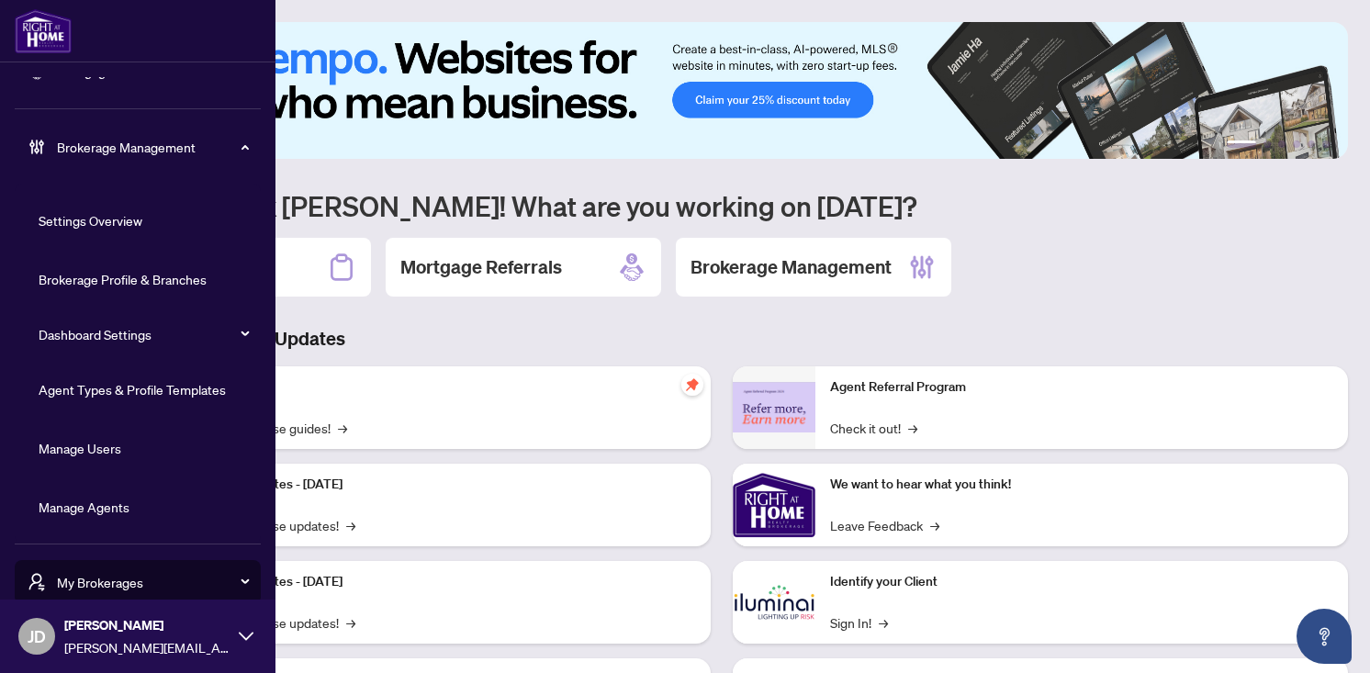 This screenshot has height=673, width=1370. What do you see at coordinates (774, 407) in the screenshot?
I see `img: Agent Referral Program` at bounding box center [774, 407].